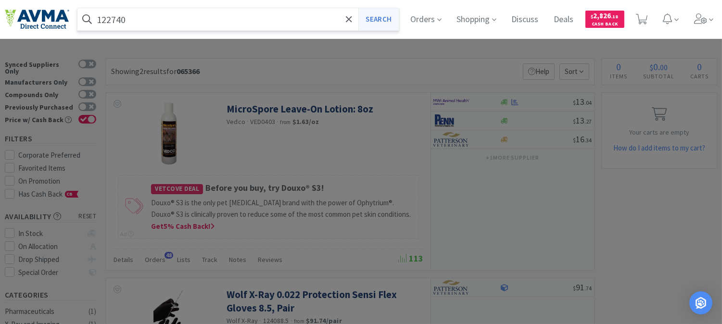  What do you see at coordinates (378, 19) in the screenshot?
I see `button: Search` at bounding box center [378, 19].